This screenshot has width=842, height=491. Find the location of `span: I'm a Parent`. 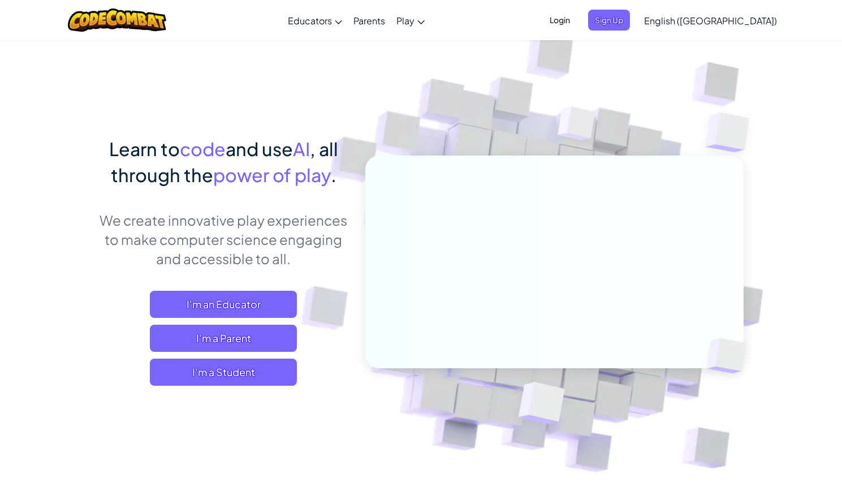

span: I'm a Parent is located at coordinates (223, 338).